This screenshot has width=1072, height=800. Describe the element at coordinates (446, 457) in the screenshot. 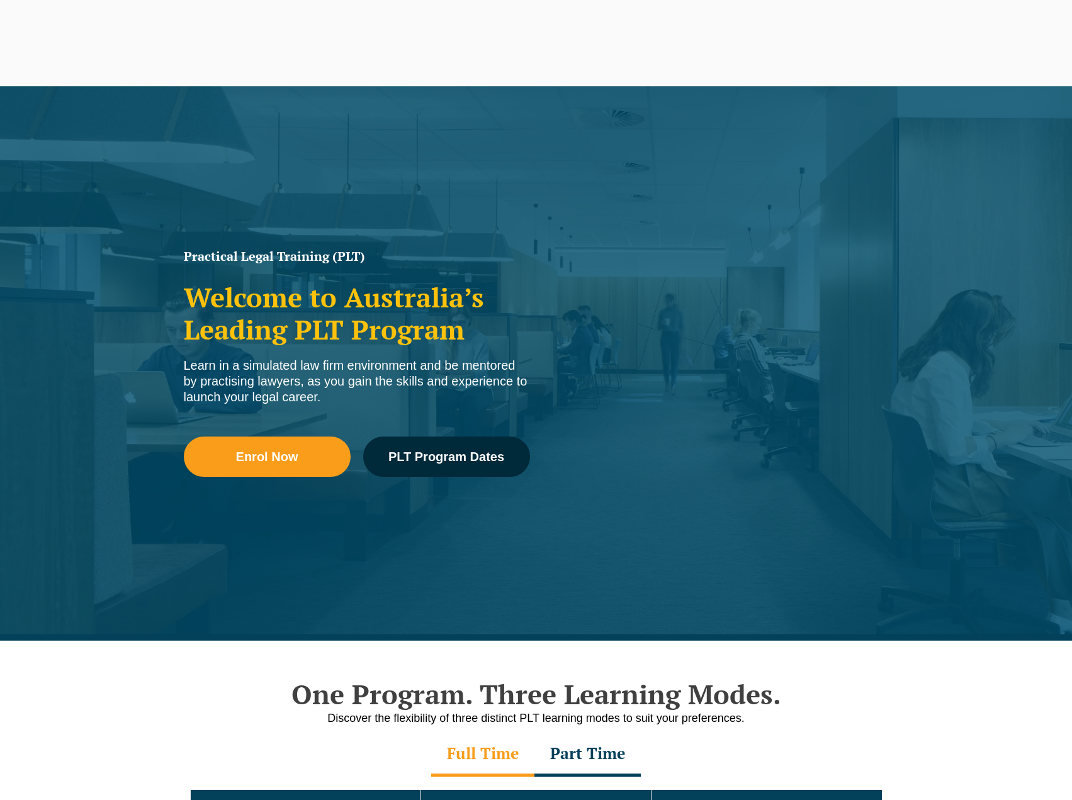

I see `a: PLT Program Dates` at that location.